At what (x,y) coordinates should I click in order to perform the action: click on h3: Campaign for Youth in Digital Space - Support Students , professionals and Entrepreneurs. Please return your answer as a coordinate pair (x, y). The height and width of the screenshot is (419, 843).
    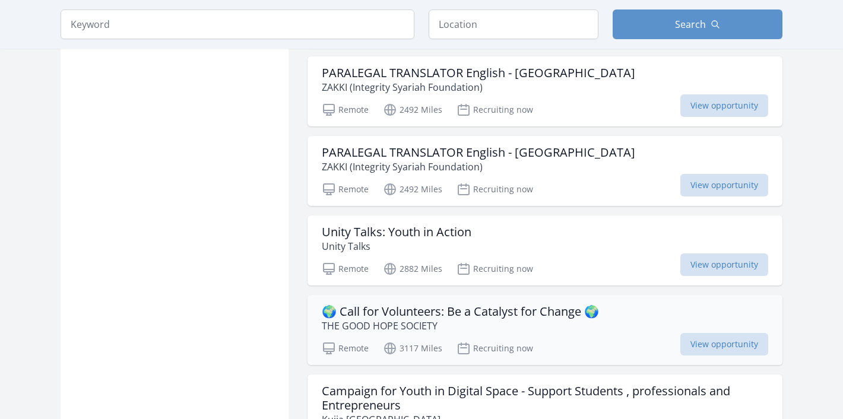
    Looking at the image, I should click on (545, 398).